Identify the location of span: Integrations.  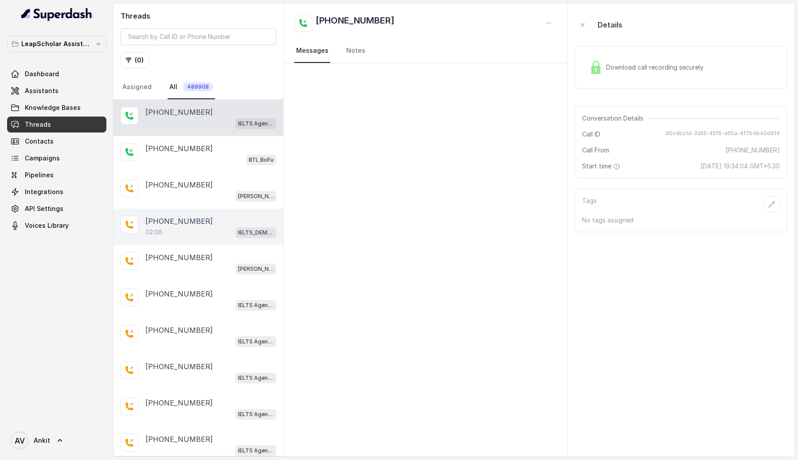
(44, 192).